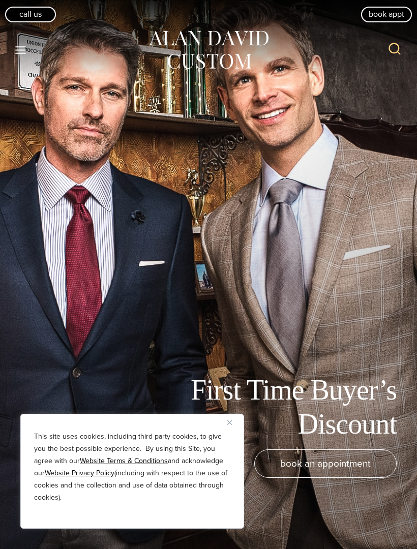 The width and height of the screenshot is (417, 549). What do you see at coordinates (208, 50) in the screenshot?
I see `img: Alan David Custom` at bounding box center [208, 50].